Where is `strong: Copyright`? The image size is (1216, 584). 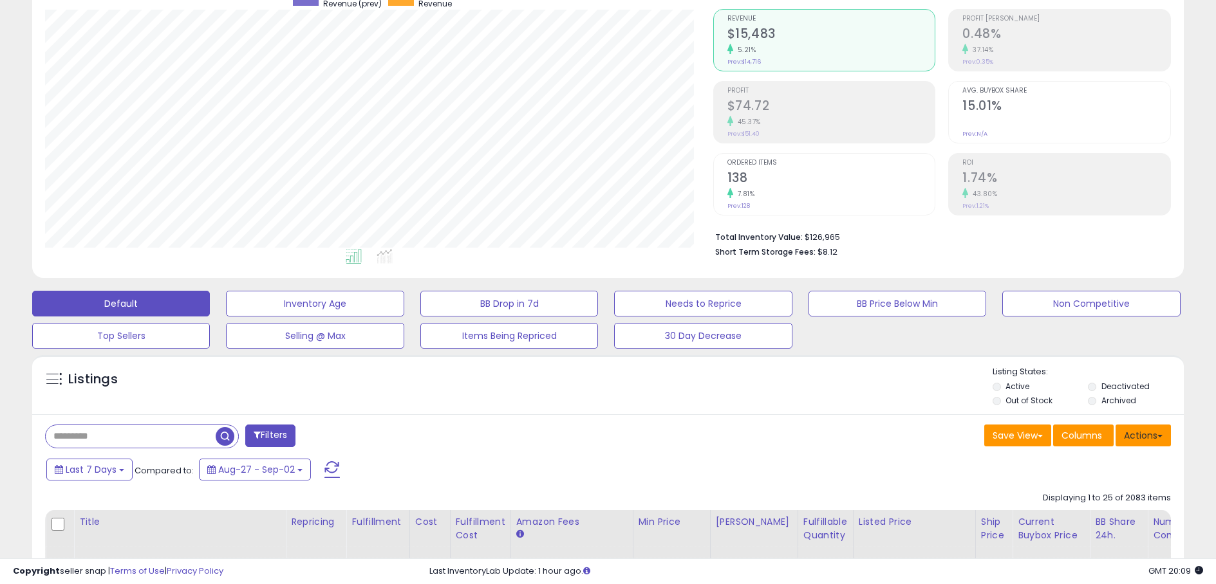
strong: Copyright is located at coordinates (36, 571).